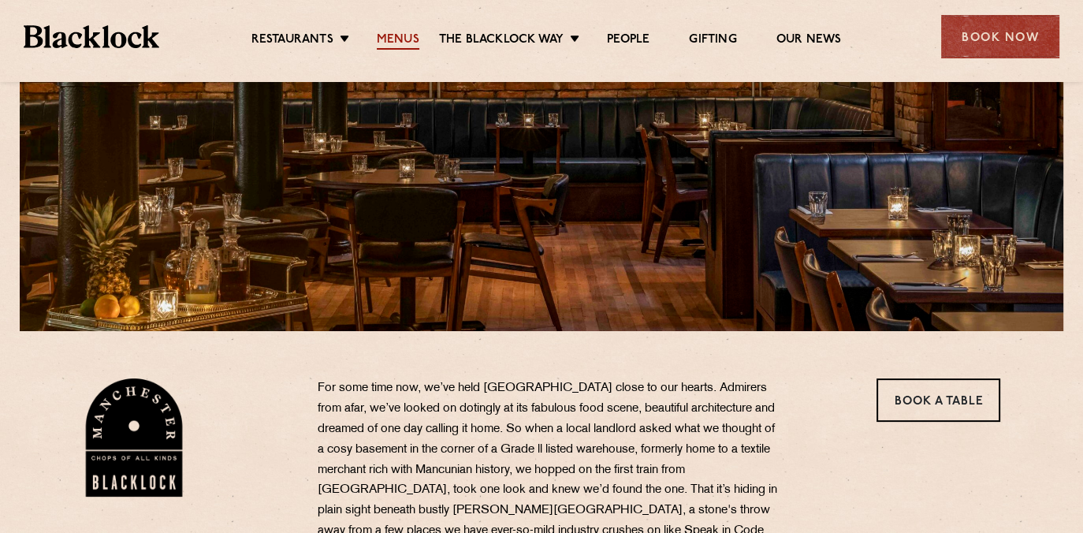  Describe the element at coordinates (628, 41) in the screenshot. I see `a: People` at that location.